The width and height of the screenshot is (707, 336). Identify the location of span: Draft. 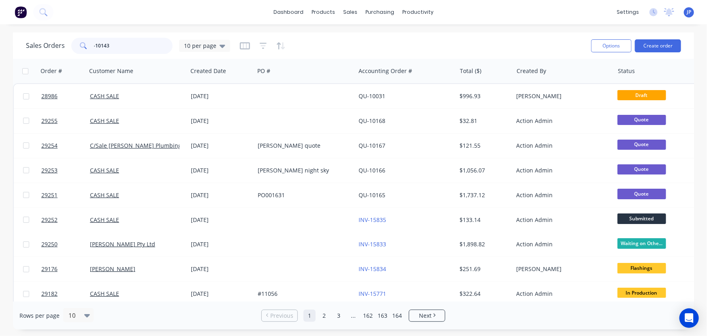
(642, 95).